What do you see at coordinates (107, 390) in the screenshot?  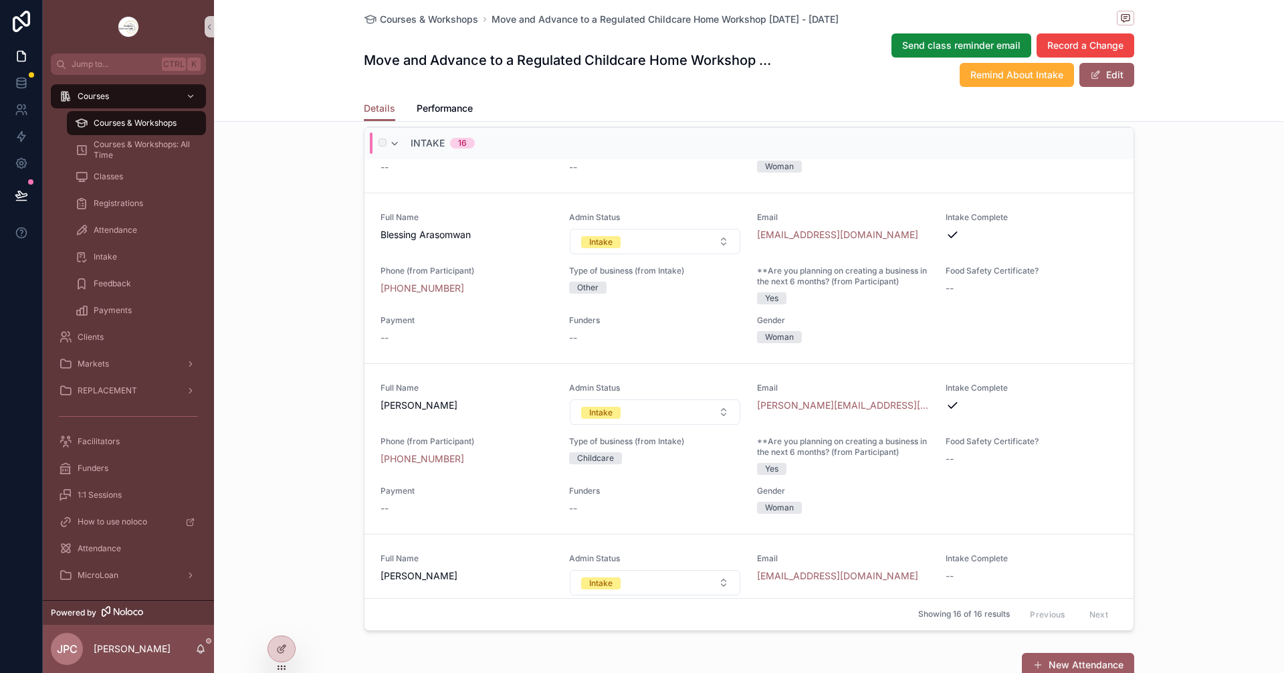 I see `span: REPLACEMENT` at bounding box center [107, 390].